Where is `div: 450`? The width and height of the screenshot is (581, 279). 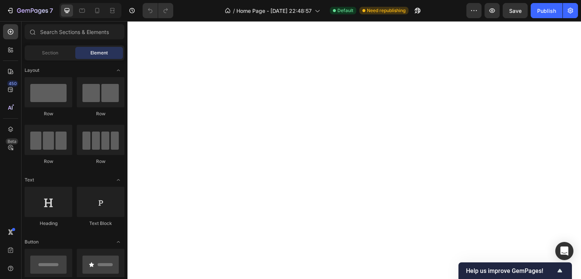 div: 450 is located at coordinates (12, 84).